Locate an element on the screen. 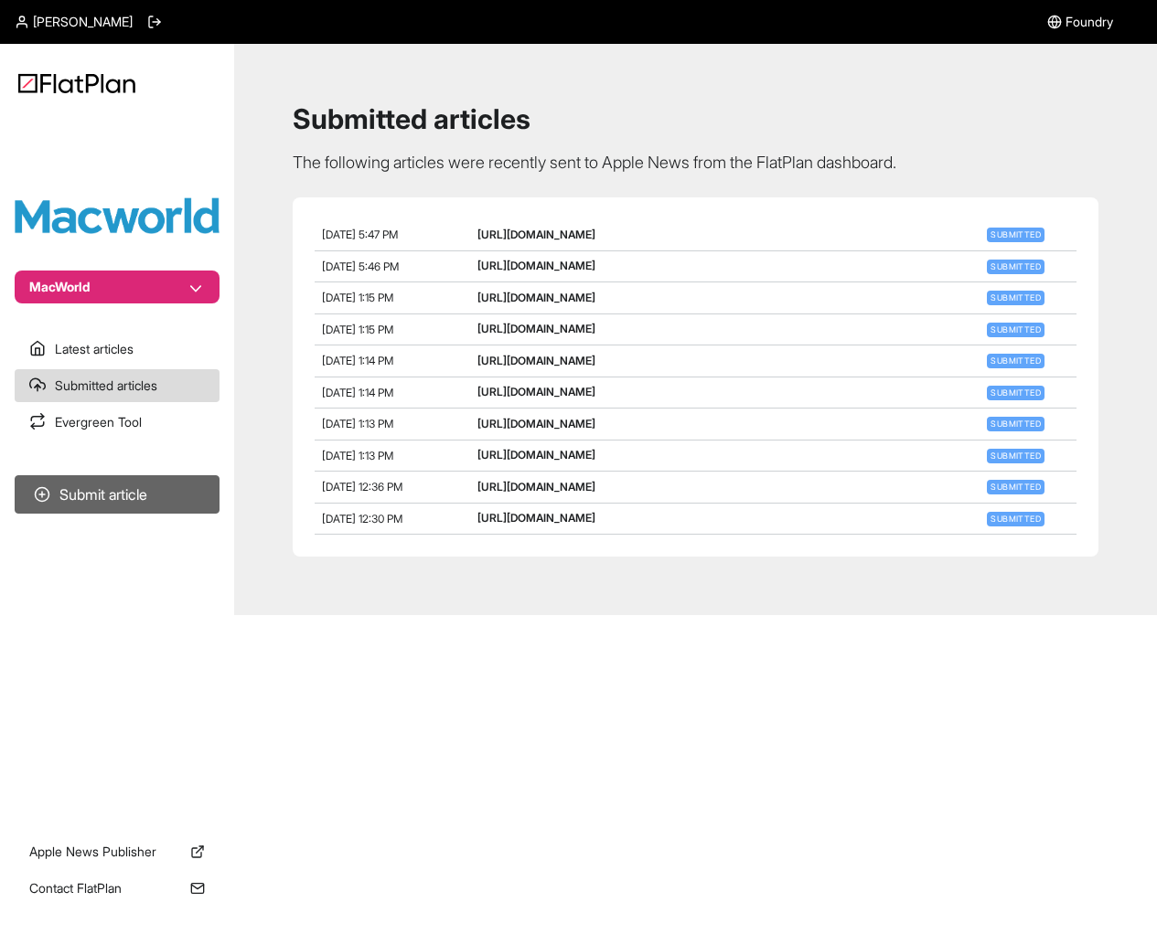 Image resolution: width=1157 pixels, height=934 pixels. p: The following articles were recently sent to Apple News from the FlatPlan dashboard. is located at coordinates (695, 163).